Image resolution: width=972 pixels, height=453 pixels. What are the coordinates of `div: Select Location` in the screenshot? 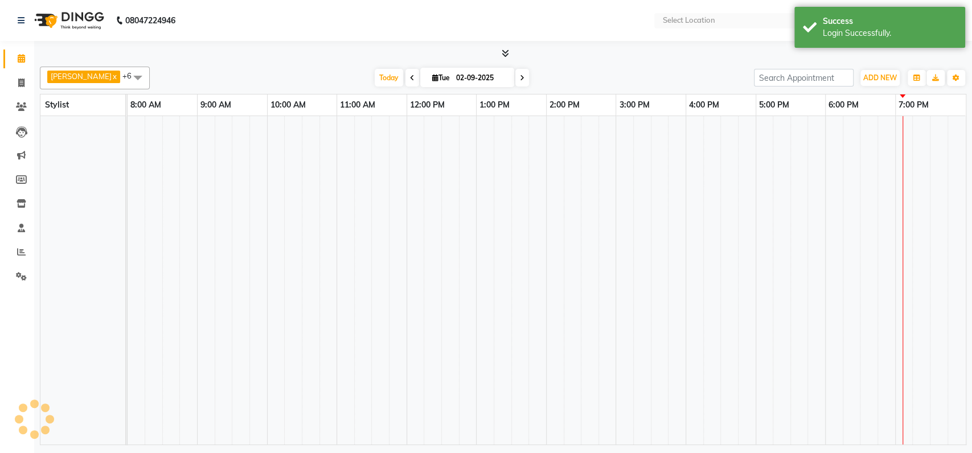 It's located at (688, 20).